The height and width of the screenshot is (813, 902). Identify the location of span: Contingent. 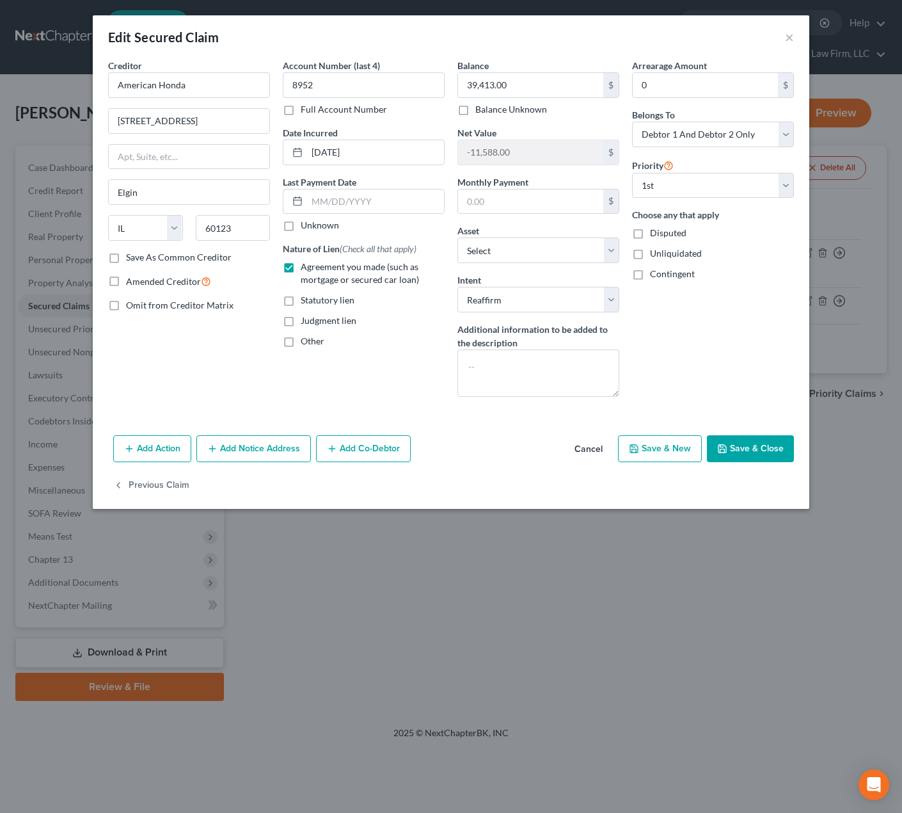
(673, 273).